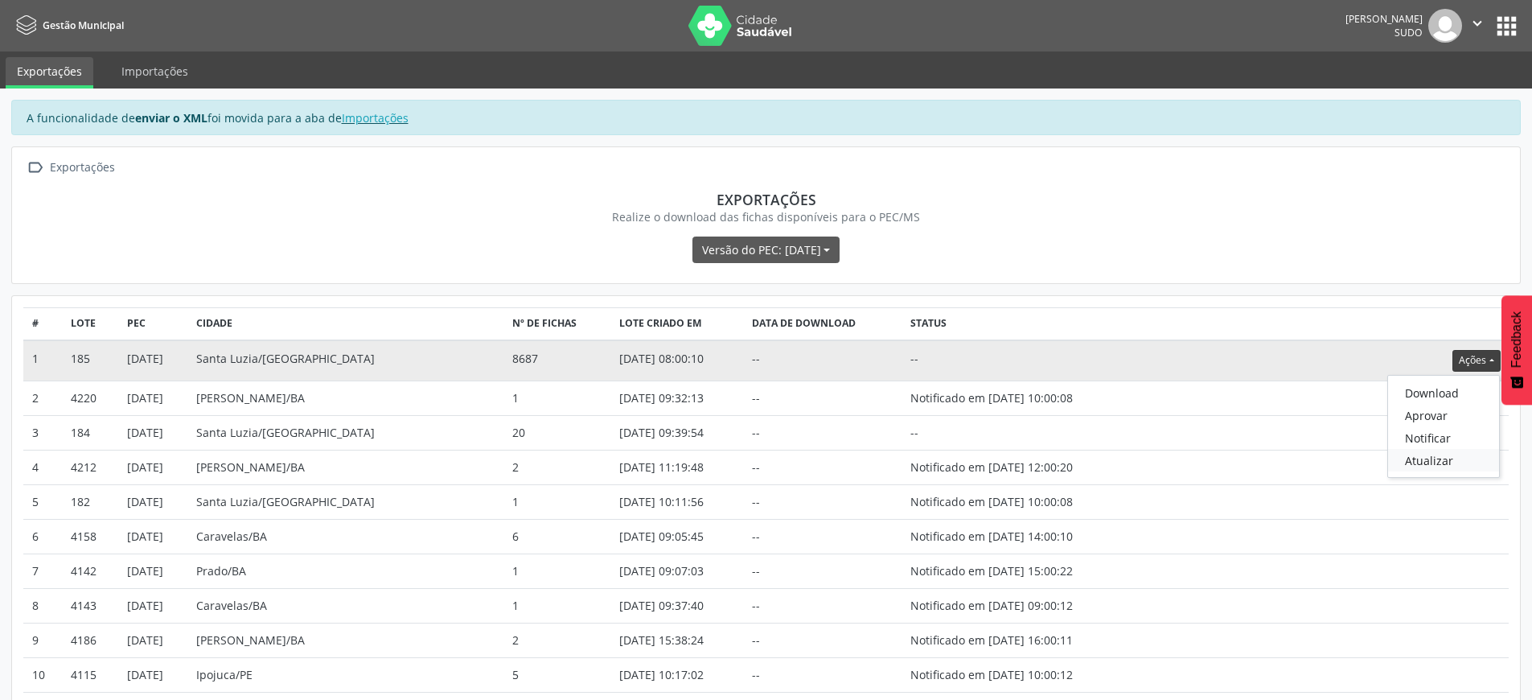  What do you see at coordinates (91, 467) in the screenshot?
I see `td: 4212` at bounding box center [91, 467].